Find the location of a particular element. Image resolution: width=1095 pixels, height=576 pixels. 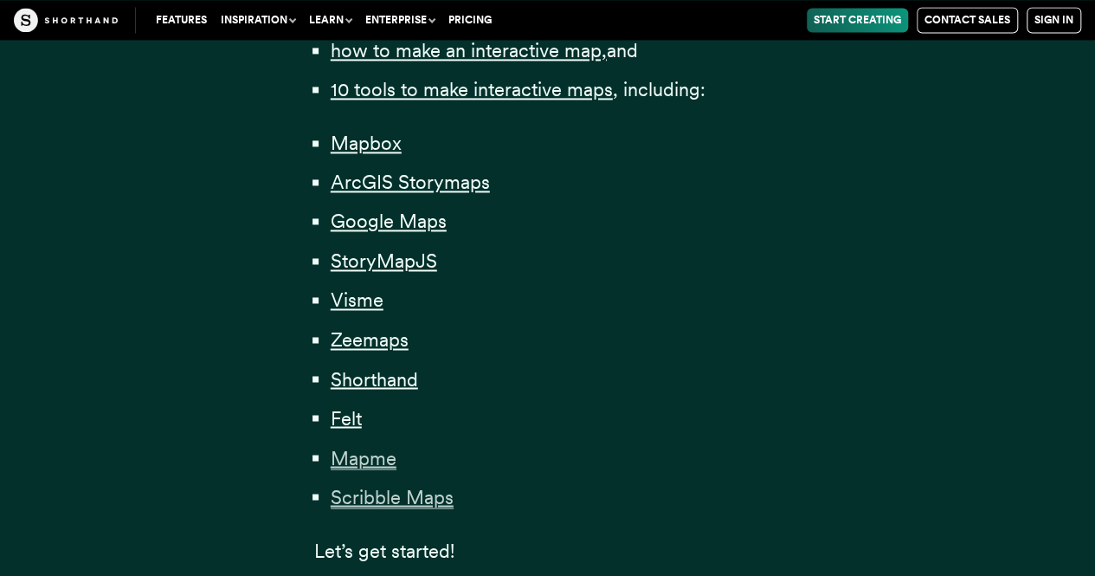

span: Mapbox is located at coordinates (366, 143).